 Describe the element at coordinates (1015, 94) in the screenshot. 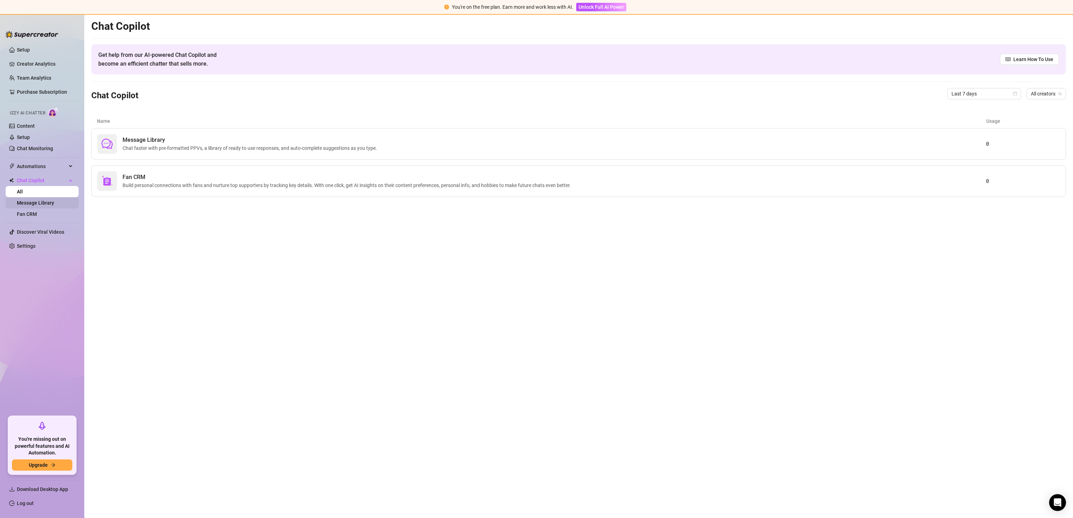

I see `span: calendar` at that location.